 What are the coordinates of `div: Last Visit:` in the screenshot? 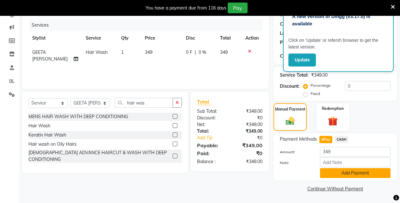 It's located at (290, 33).